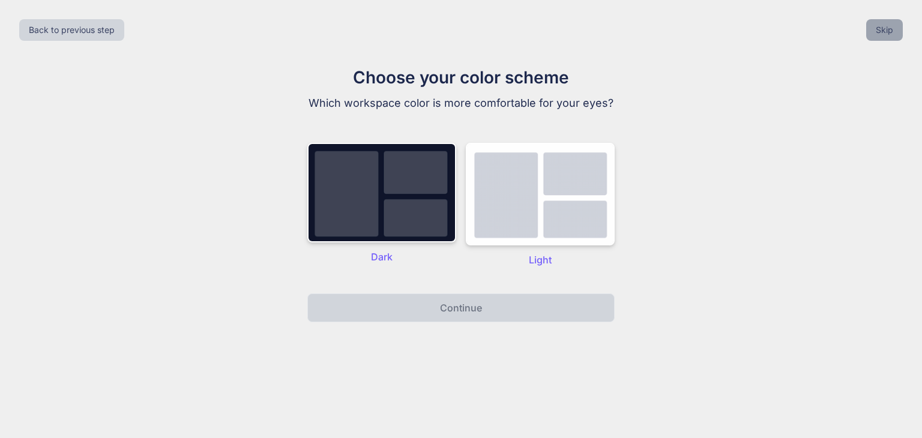  I want to click on p: Continue, so click(461, 308).